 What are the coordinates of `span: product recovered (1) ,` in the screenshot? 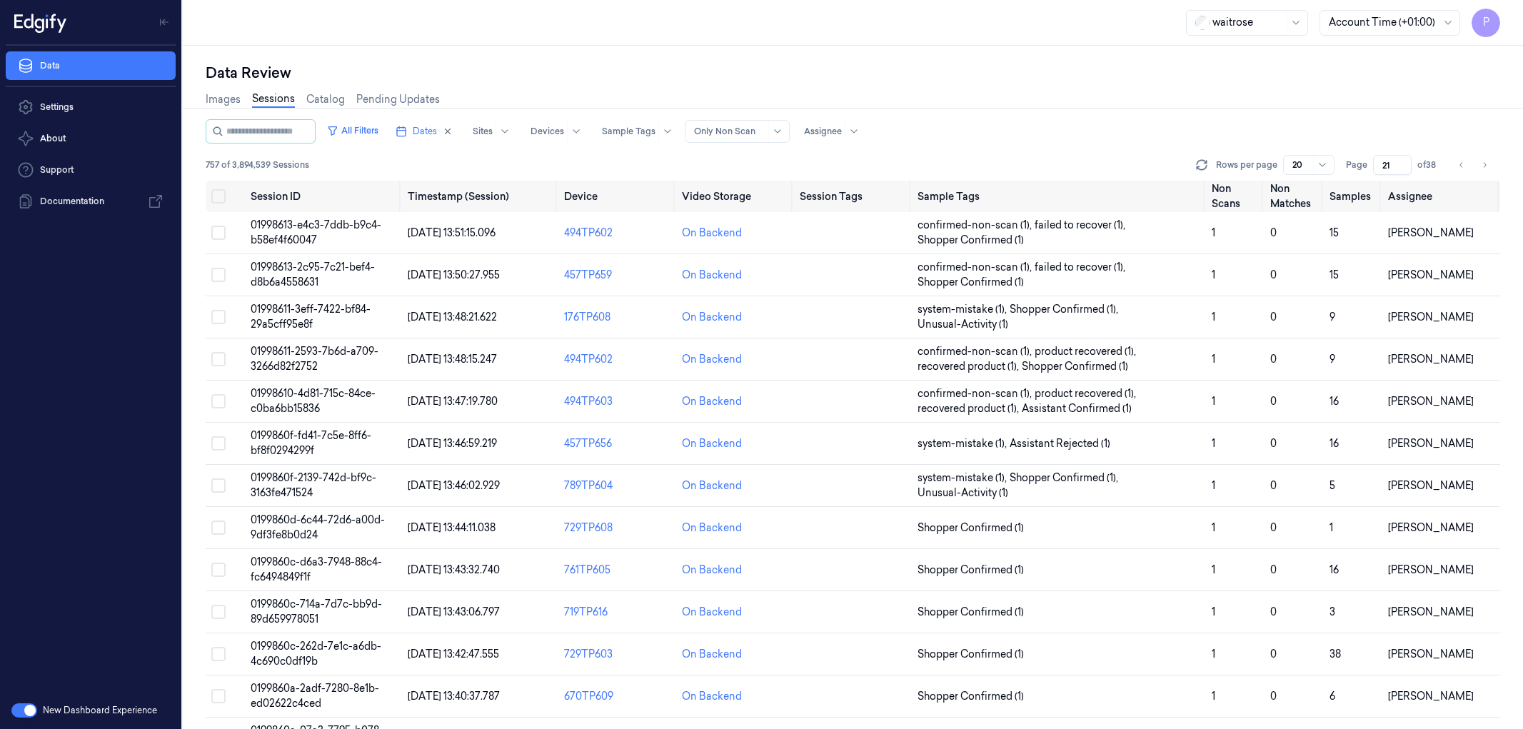 It's located at (1087, 393).